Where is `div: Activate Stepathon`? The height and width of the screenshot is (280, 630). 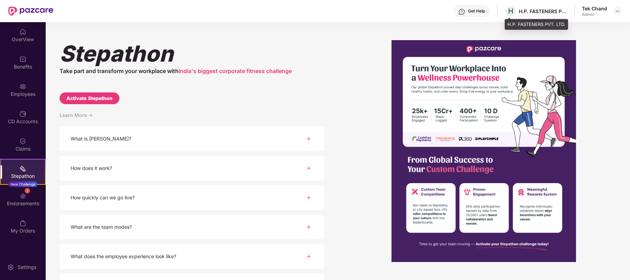 div: Activate Stepathon is located at coordinates (89, 98).